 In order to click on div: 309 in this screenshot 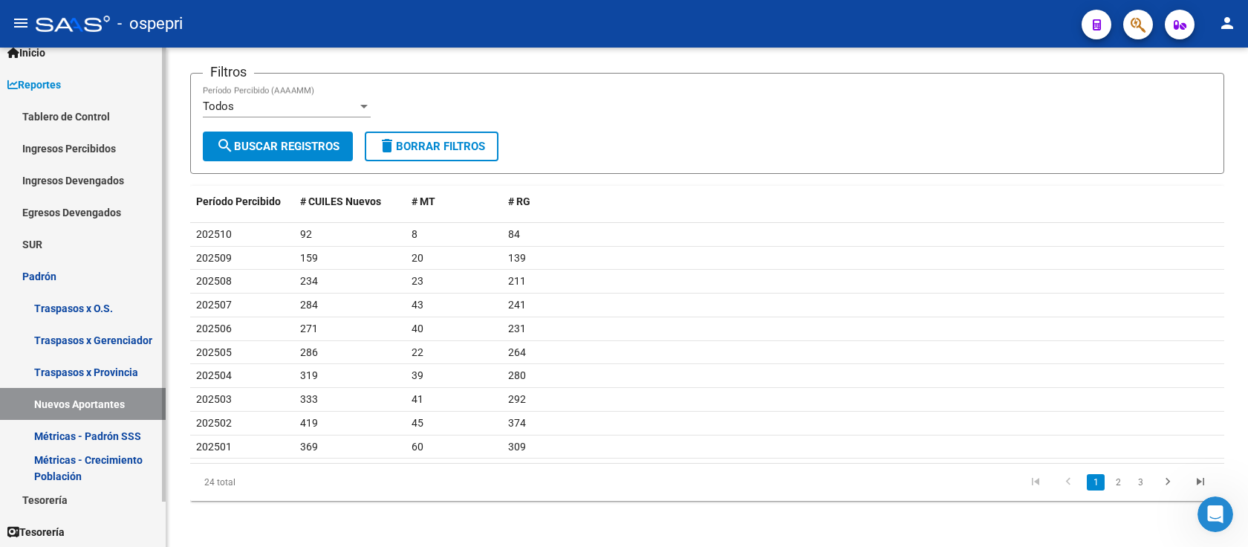, I will do `click(863, 447)`.